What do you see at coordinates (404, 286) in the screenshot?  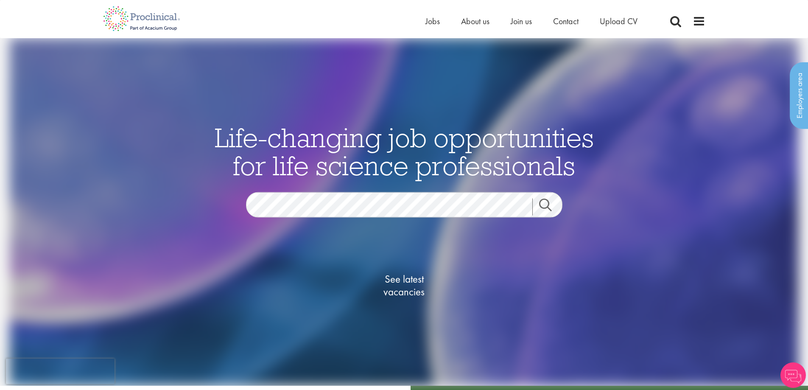 I see `span: See latest vacancies` at bounding box center [404, 286].